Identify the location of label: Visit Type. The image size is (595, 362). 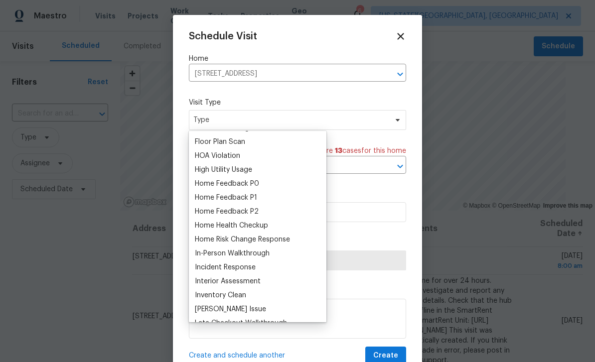
(297, 103).